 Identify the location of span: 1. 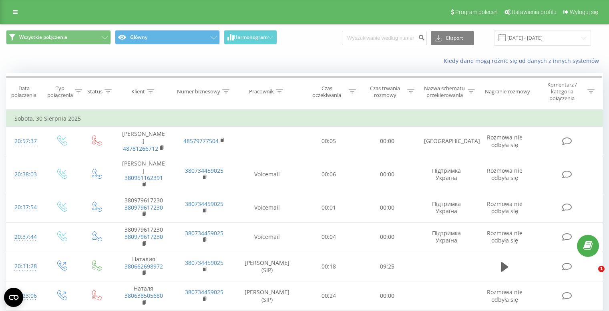
(601, 269).